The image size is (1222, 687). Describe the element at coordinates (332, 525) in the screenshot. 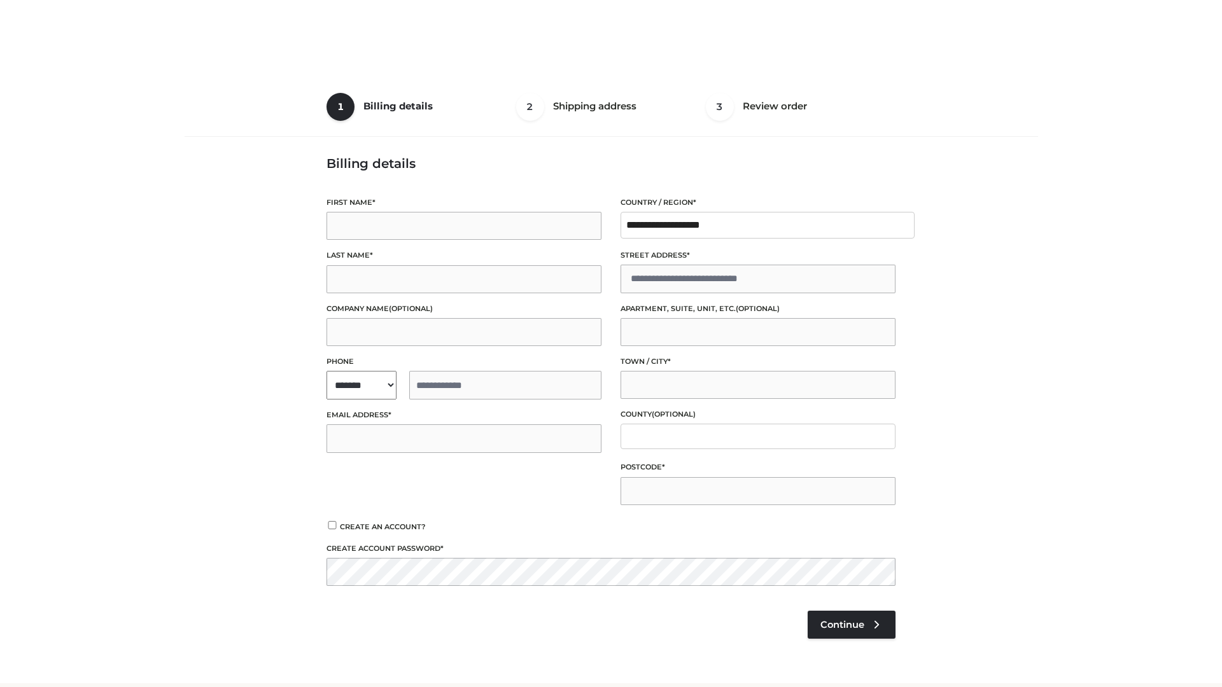

I see `input: Create an account?` at that location.